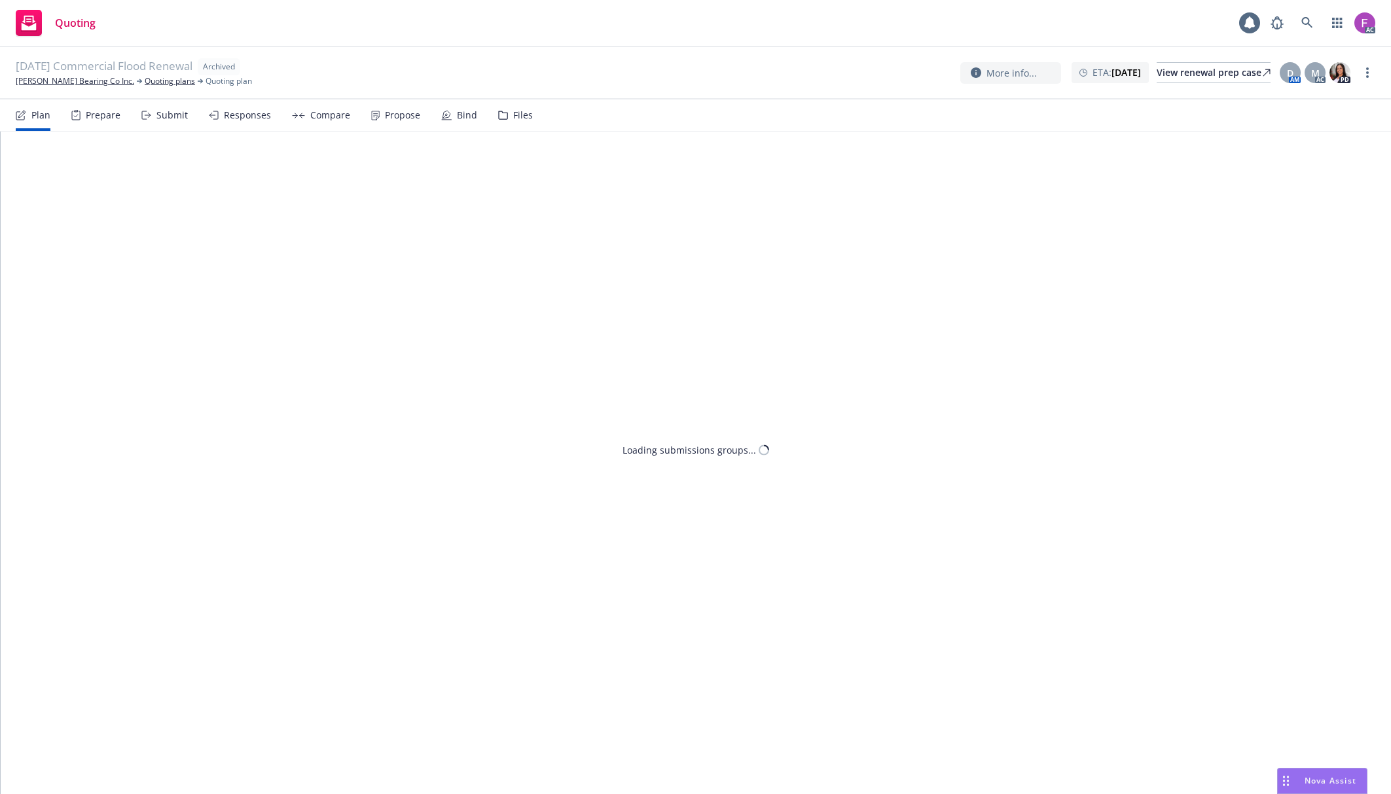  Describe the element at coordinates (689, 450) in the screenshot. I see `div: Loading submissions groups...` at that location.